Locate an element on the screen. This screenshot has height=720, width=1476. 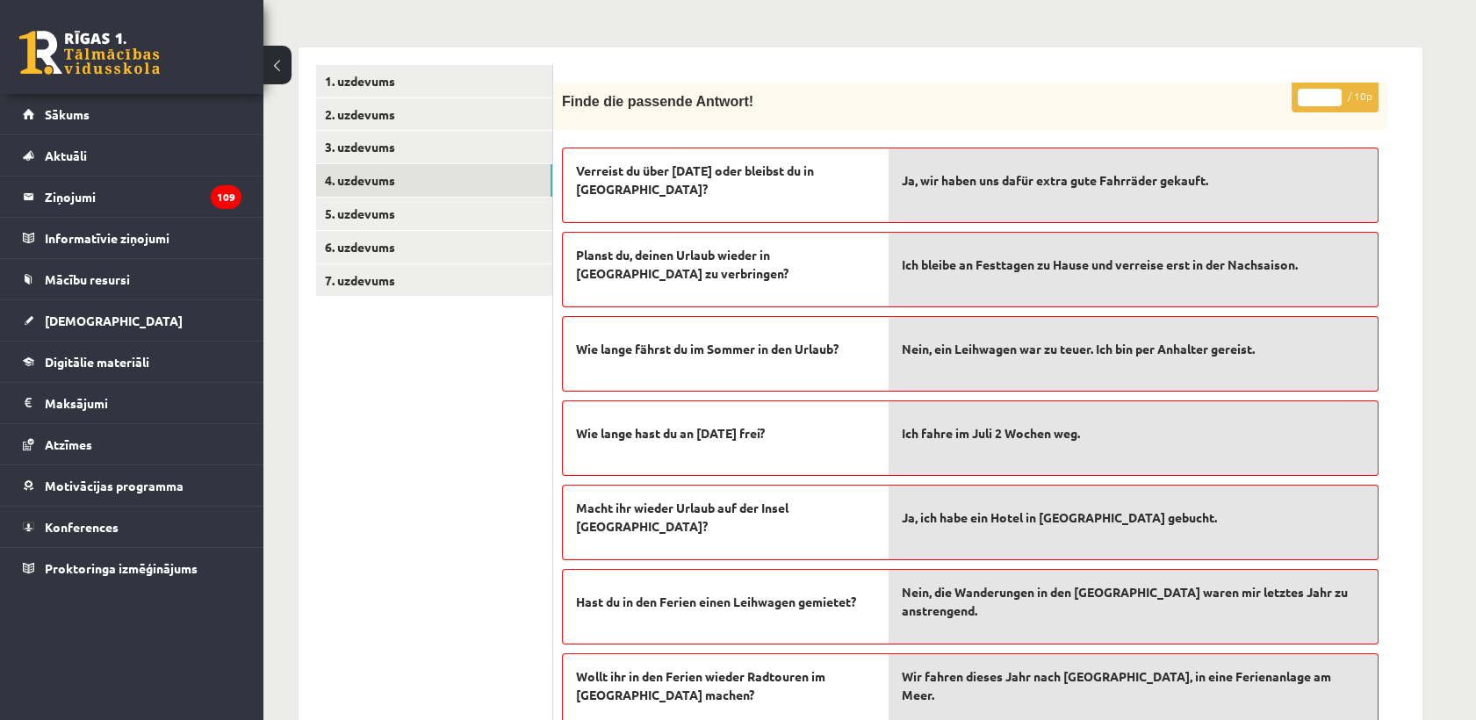
span: Nein, ein Leihwagen war zu teuer. Ich bin per Anhalter gereist. is located at coordinates (1078, 349).